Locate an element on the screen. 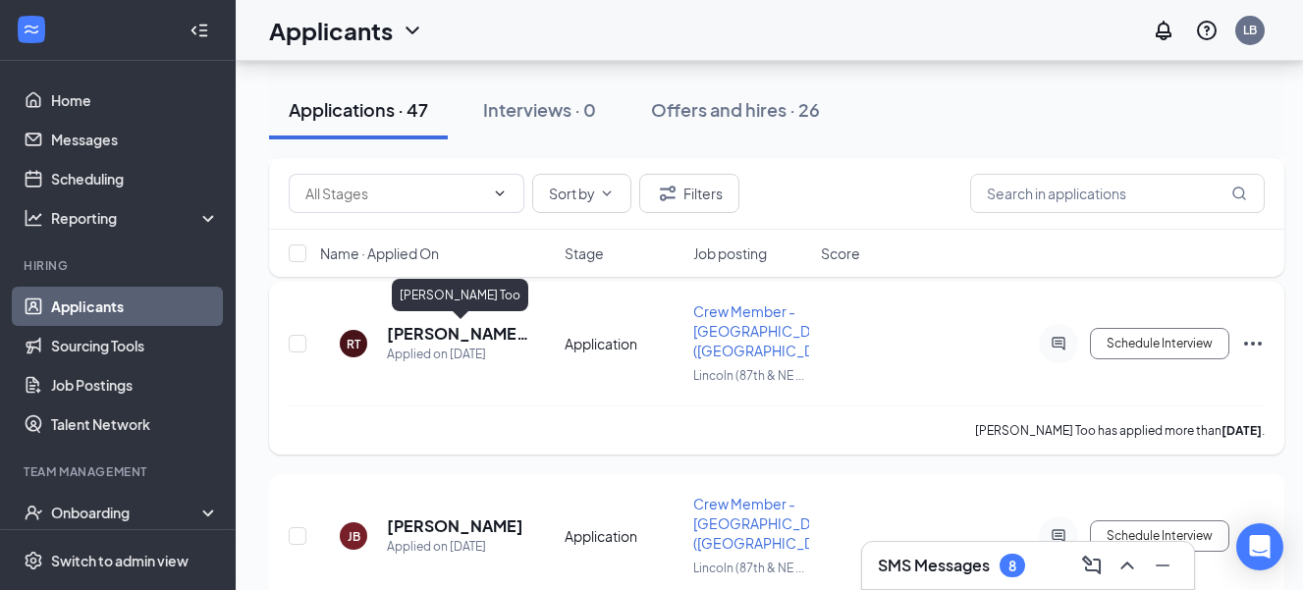 This screenshot has width=1303, height=590. button: Filter Filters is located at coordinates (689, 193).